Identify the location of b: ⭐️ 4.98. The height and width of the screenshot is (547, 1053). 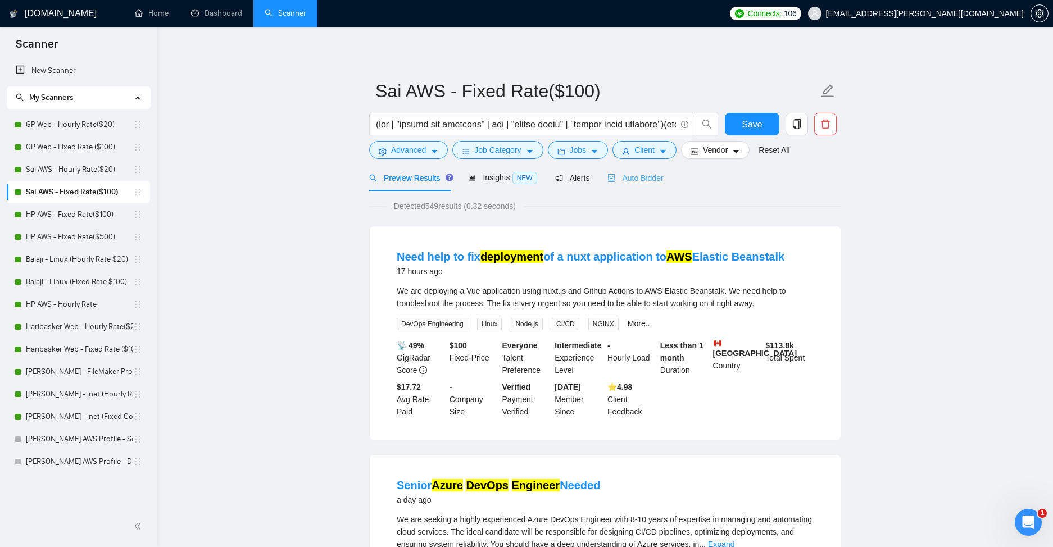
(620, 387).